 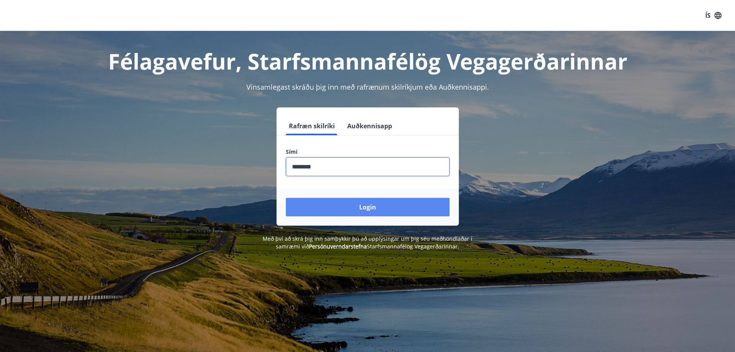 What do you see at coordinates (368, 207) in the screenshot?
I see `button: Login` at bounding box center [368, 207].